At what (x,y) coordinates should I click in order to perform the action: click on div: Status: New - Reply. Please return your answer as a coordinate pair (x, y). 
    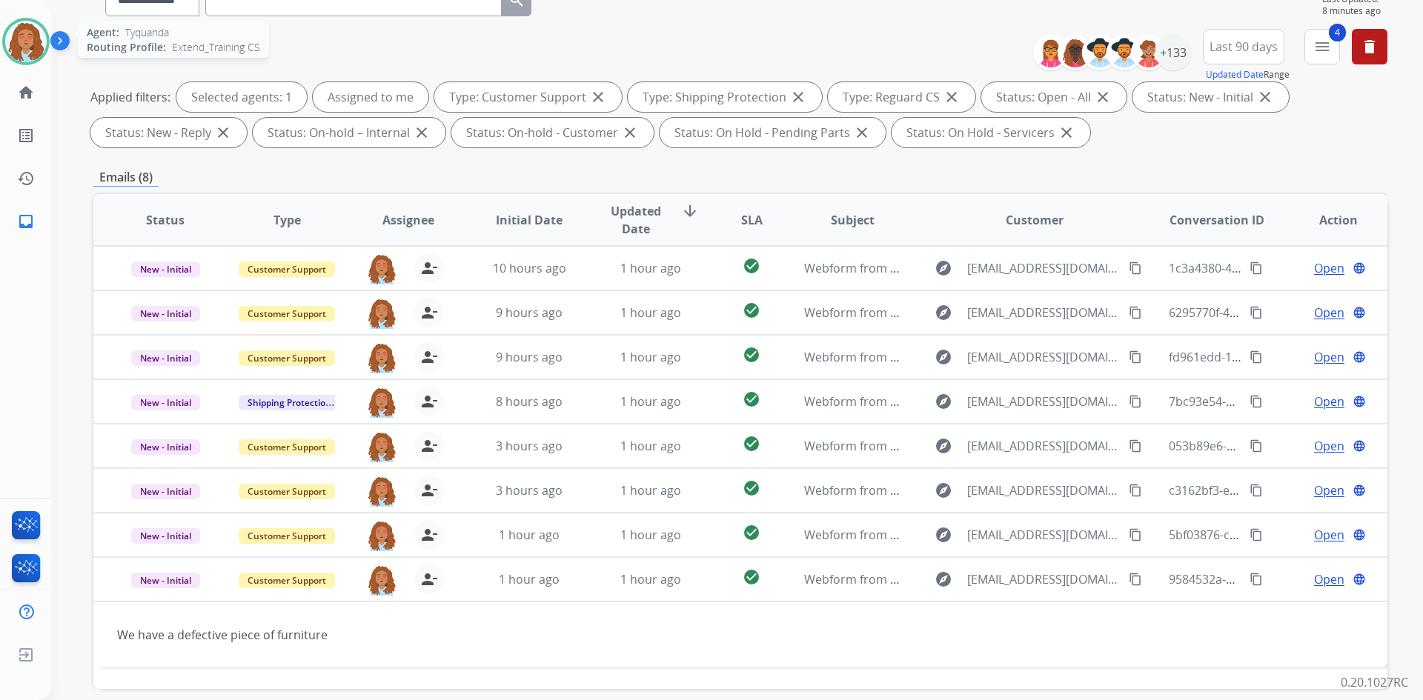
    Looking at the image, I should click on (168, 133).